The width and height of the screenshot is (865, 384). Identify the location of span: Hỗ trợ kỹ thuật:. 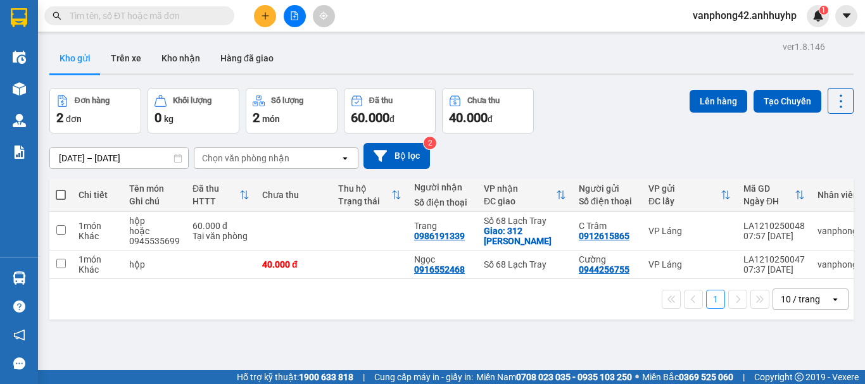
(295, 377).